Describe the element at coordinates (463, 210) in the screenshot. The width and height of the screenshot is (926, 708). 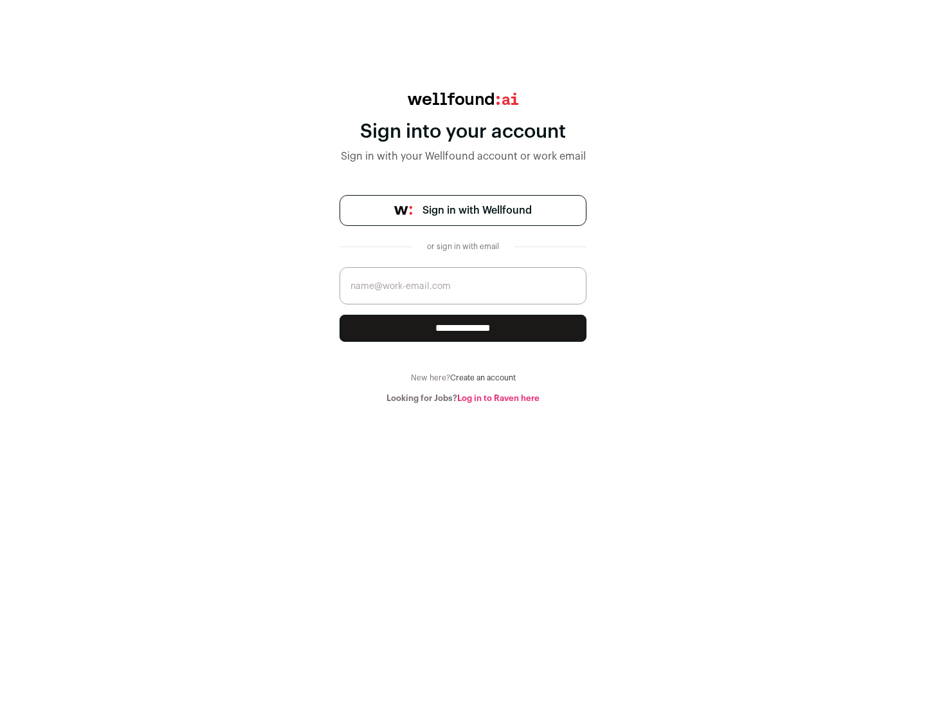
I see `a: Sign in with Wellfound` at that location.